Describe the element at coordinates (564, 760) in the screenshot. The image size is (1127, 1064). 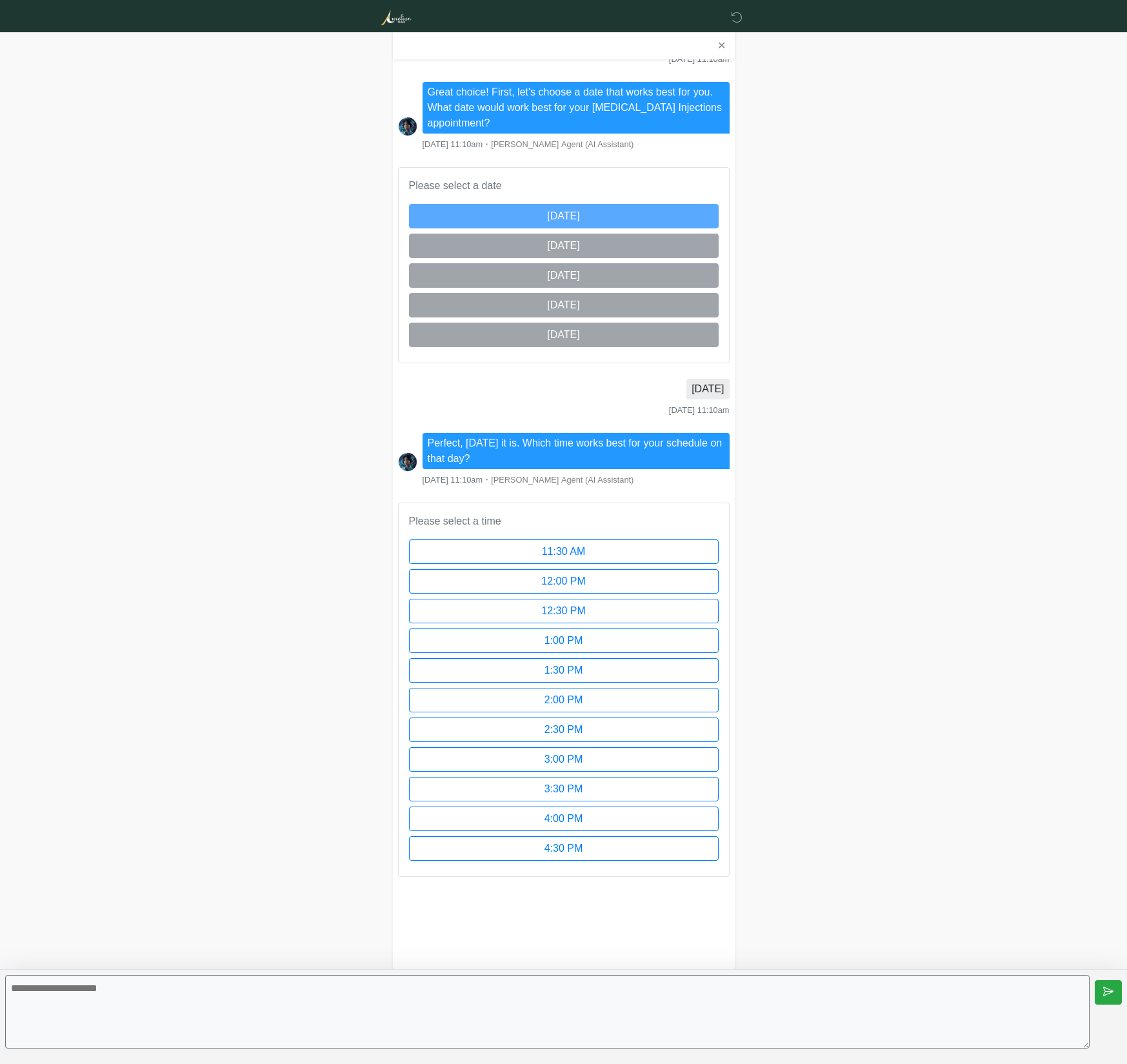
I see `button: 3:00 PM` at that location.